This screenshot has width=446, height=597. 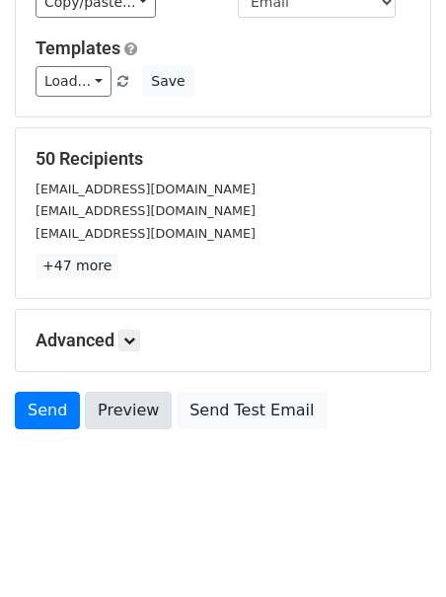 I want to click on a: Templates, so click(x=78, y=47).